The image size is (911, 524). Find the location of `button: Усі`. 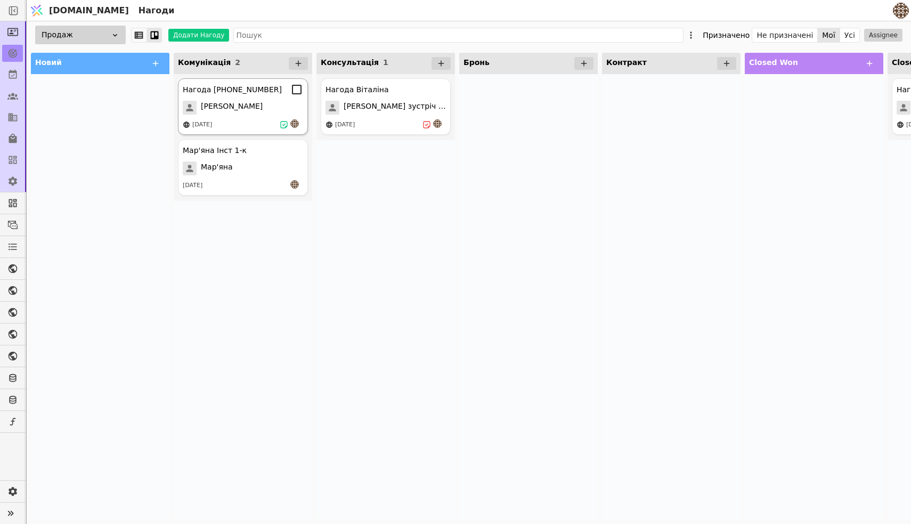

button: Усі is located at coordinates (850, 35).